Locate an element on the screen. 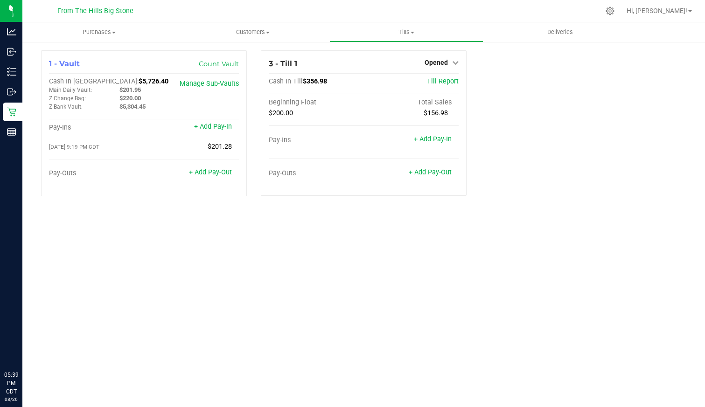  span: Z Change Bag: is located at coordinates (67, 98).